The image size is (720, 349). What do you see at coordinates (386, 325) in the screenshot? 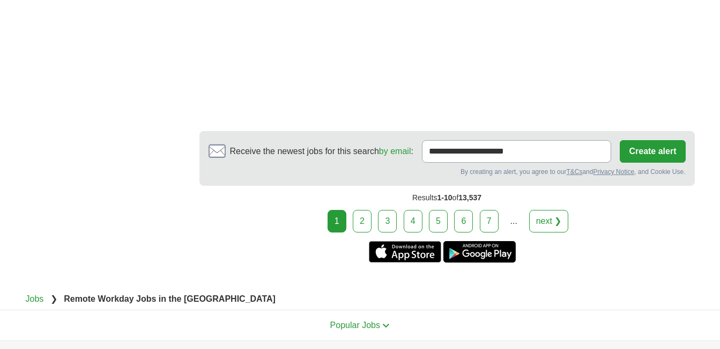
I see `img: toggle icon` at bounding box center [386, 325].